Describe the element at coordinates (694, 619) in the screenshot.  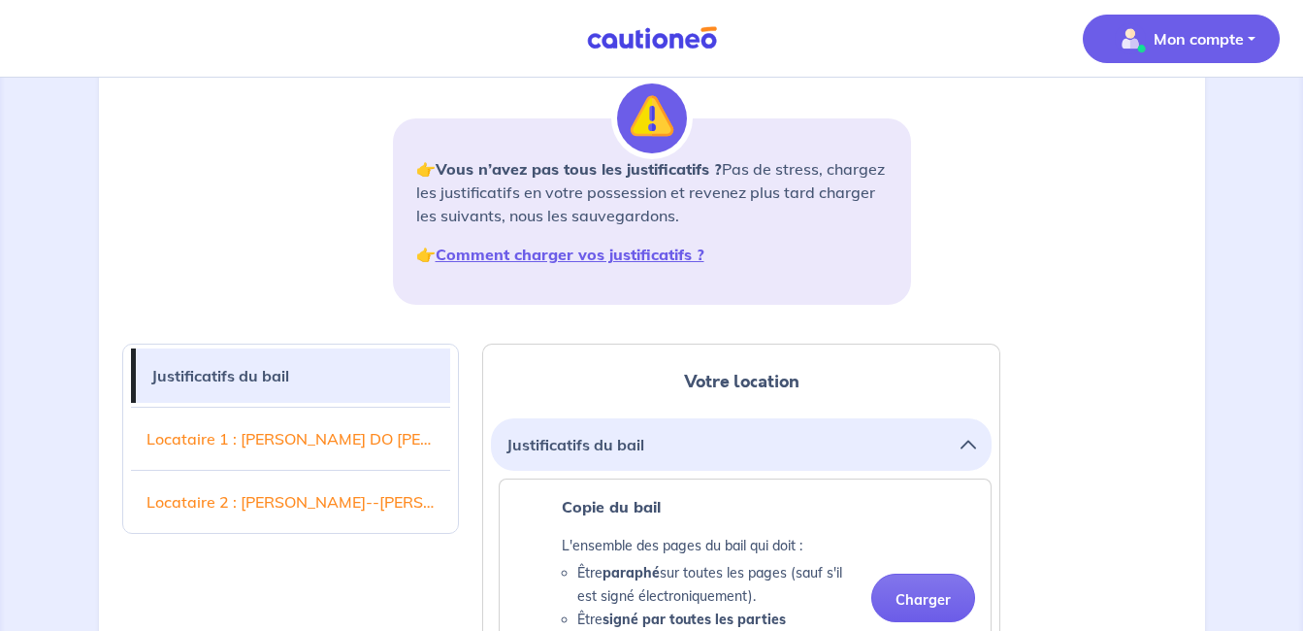
I see `strong: signé par toutes les parties` at that location.